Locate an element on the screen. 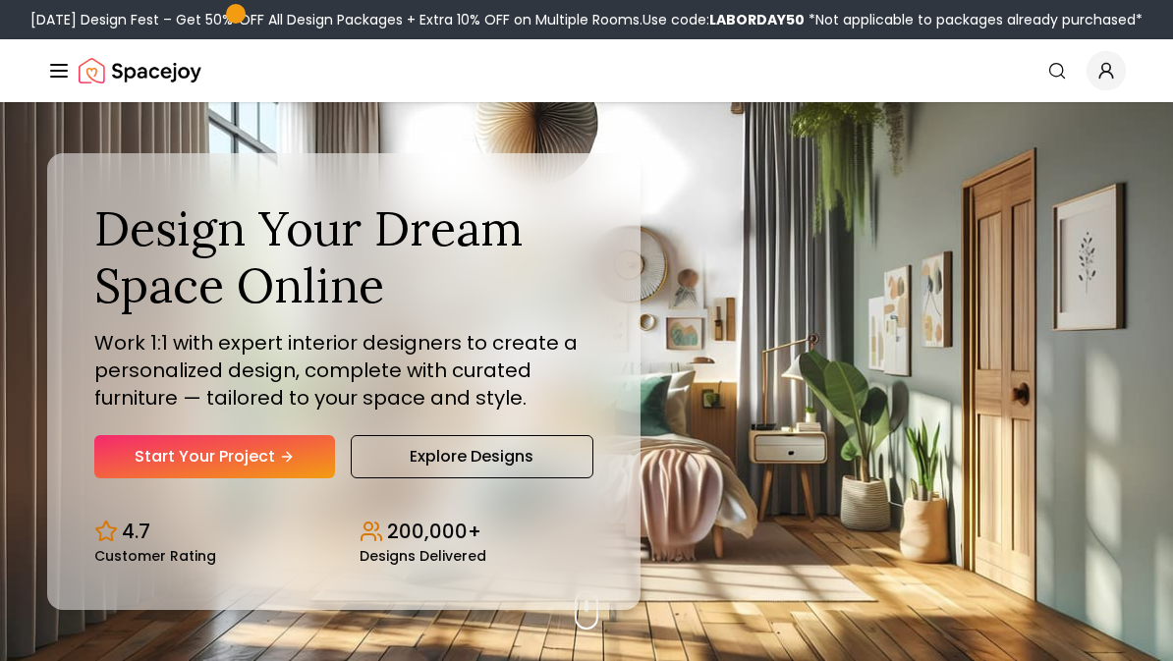 The width and height of the screenshot is (1173, 661). p: Work 1:1 with expert interior designers to create a personalized design, complete with curated fu... is located at coordinates (344, 370).